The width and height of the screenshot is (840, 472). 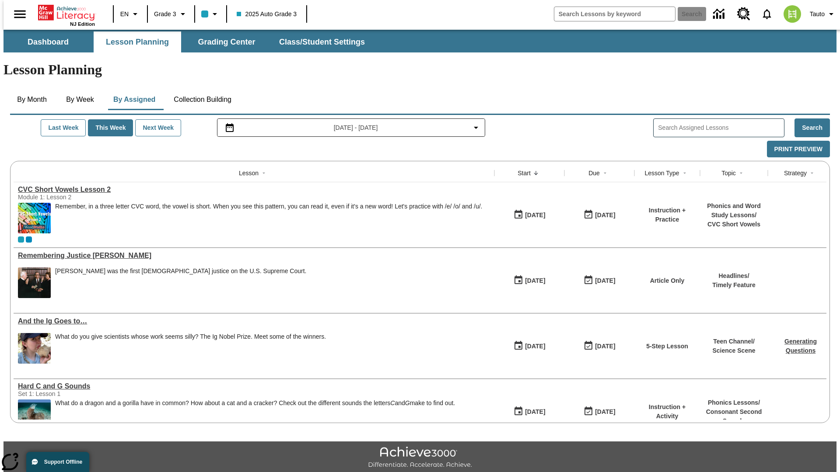 I want to click on span: EN, so click(x=124, y=14).